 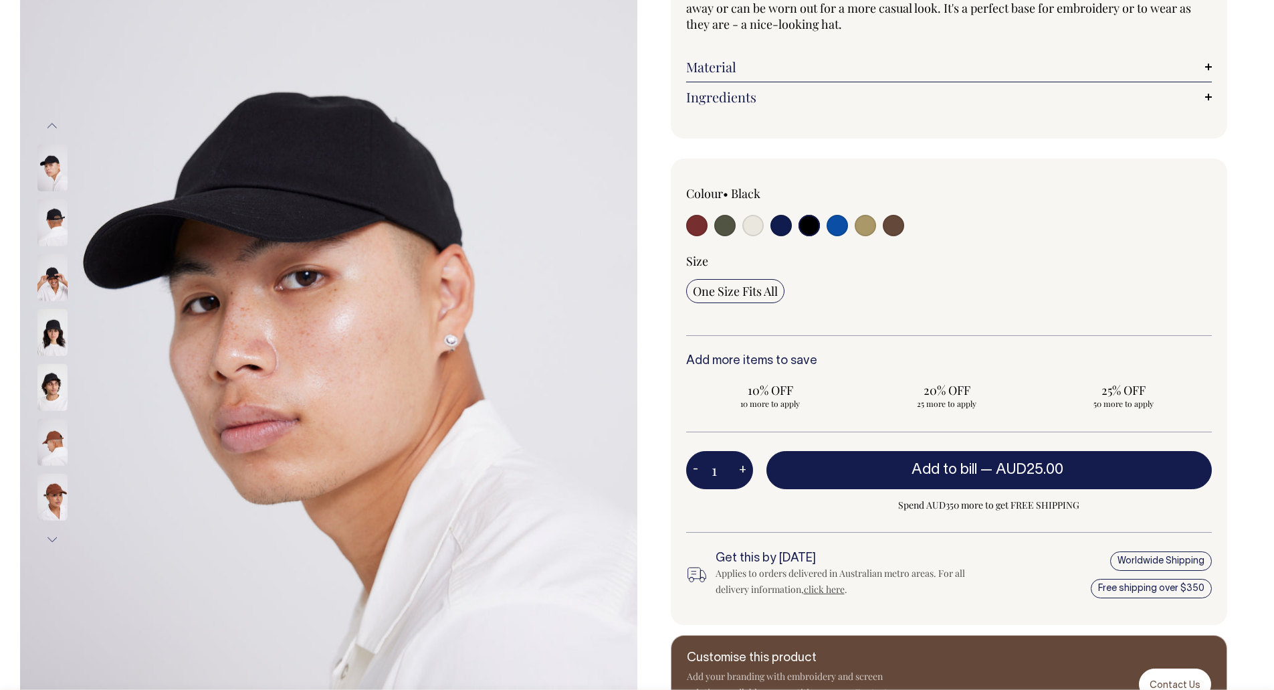 I want to click on h6: Customise this product, so click(x=794, y=658).